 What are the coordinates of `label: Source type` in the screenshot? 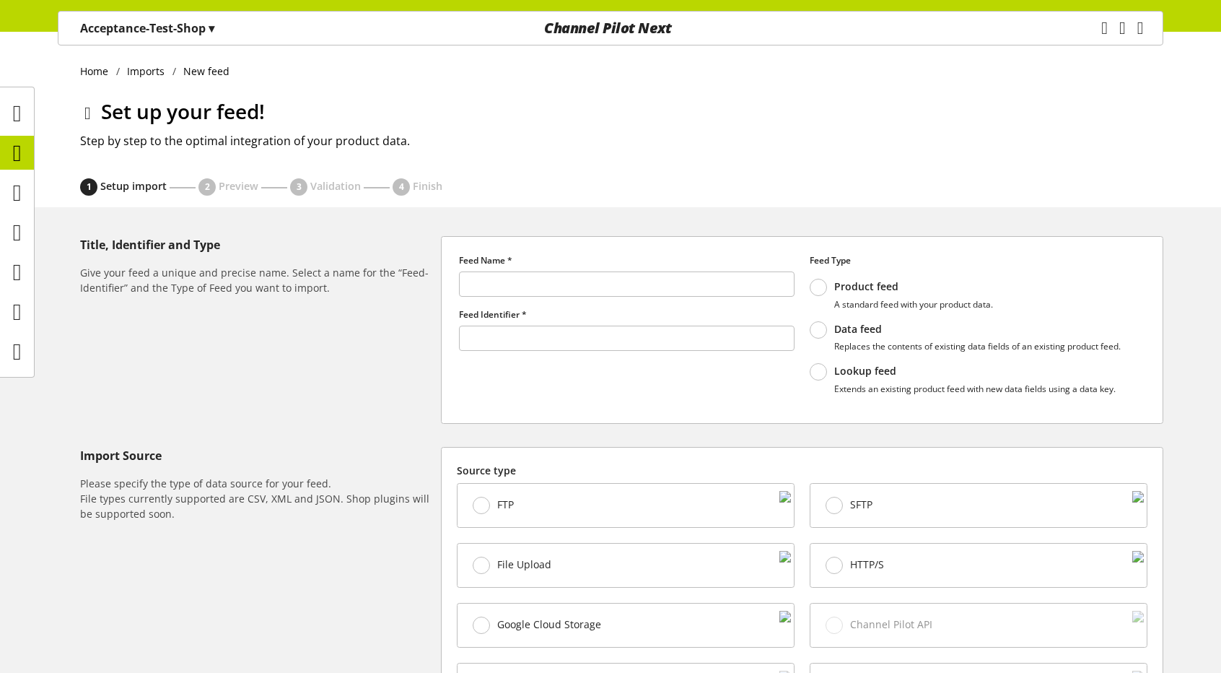 It's located at (802, 470).